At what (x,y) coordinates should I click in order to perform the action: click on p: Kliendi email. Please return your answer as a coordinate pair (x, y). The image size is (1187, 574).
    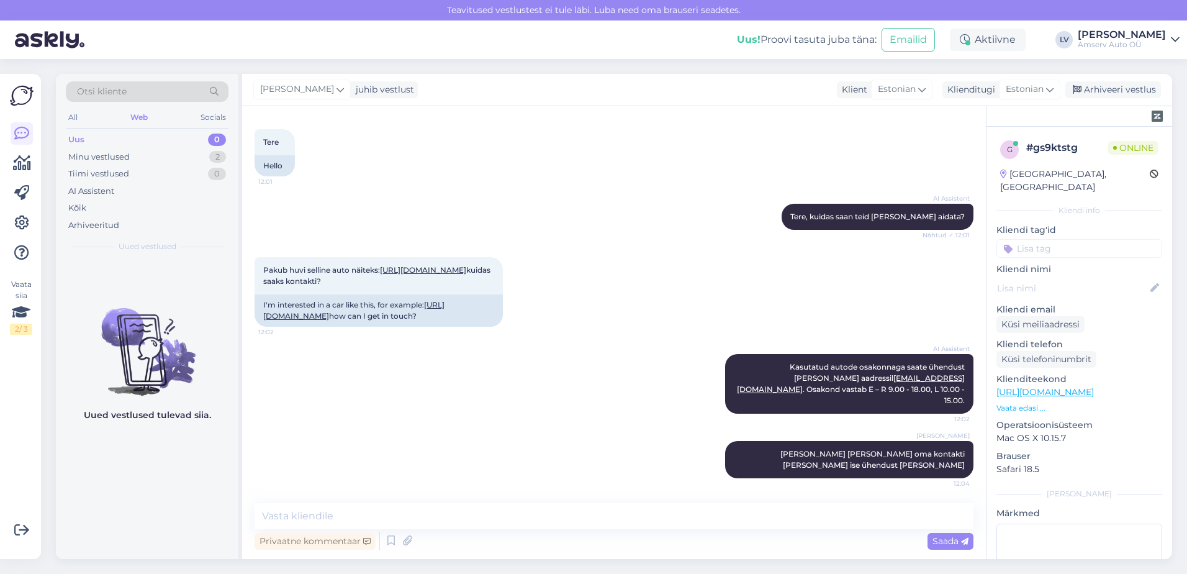
    Looking at the image, I should click on (1079, 309).